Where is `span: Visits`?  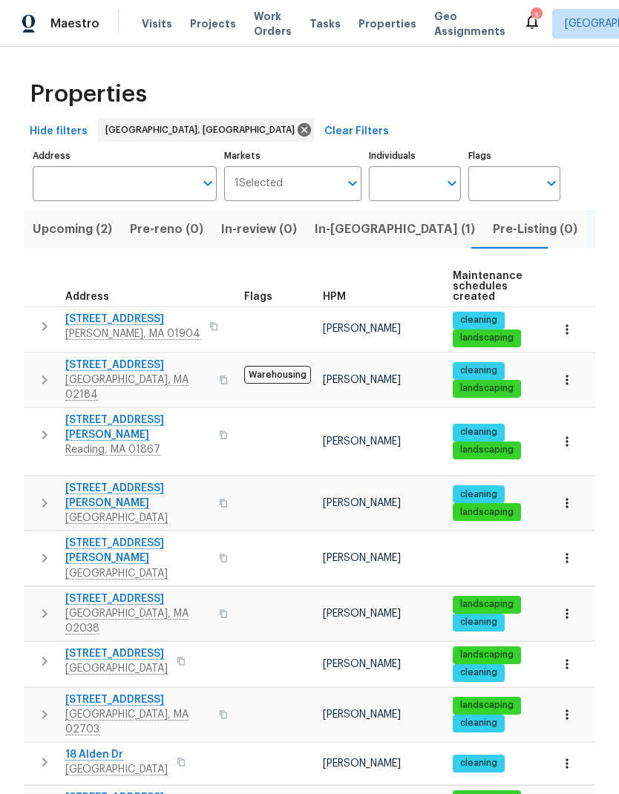
span: Visits is located at coordinates (157, 24).